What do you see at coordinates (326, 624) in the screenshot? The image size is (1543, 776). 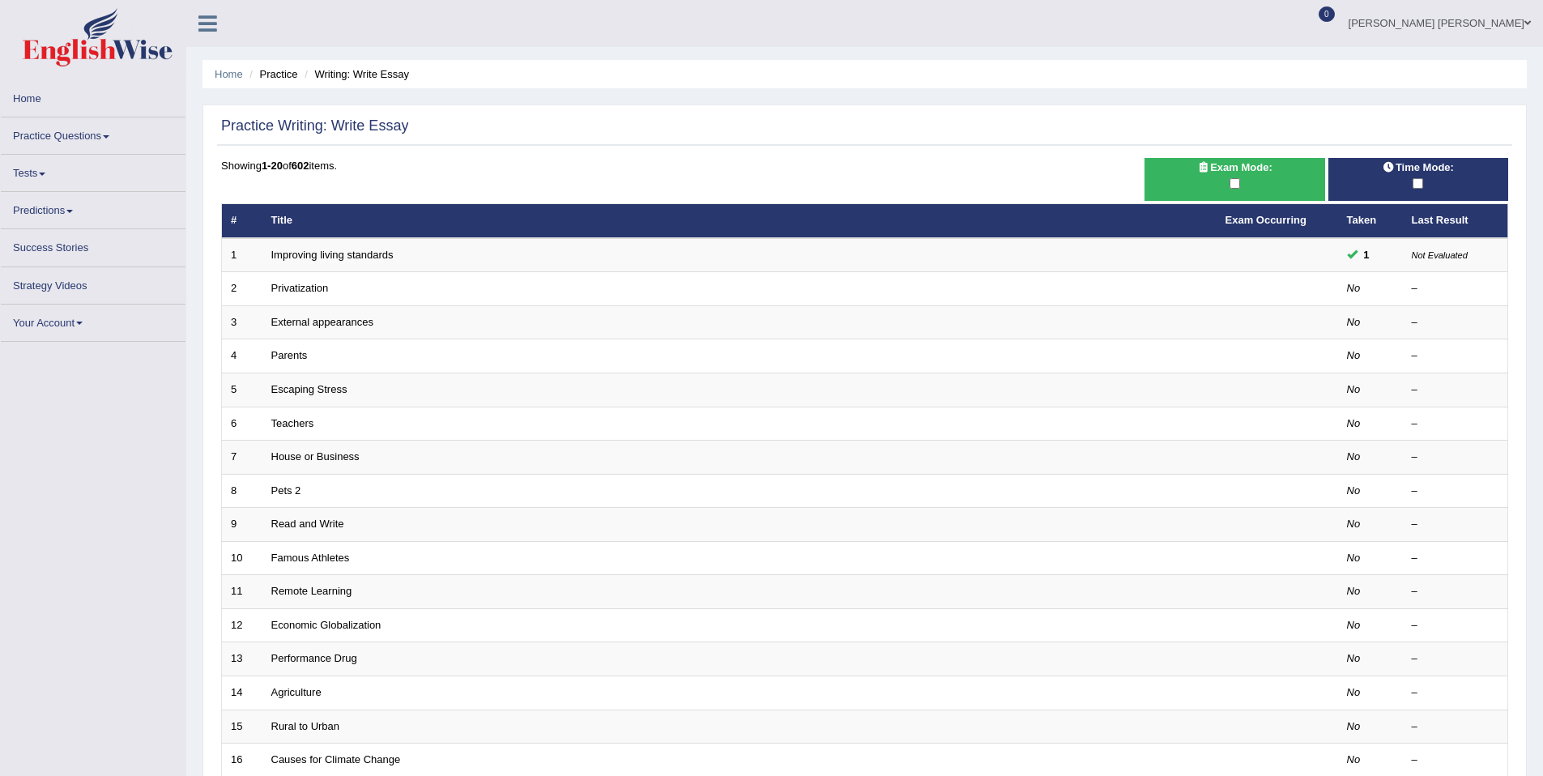 I see `a: Economic Globalization` at bounding box center [326, 624].